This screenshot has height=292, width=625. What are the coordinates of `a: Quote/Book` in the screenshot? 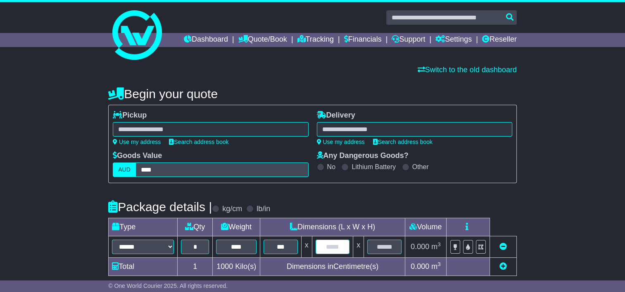 It's located at (263, 40).